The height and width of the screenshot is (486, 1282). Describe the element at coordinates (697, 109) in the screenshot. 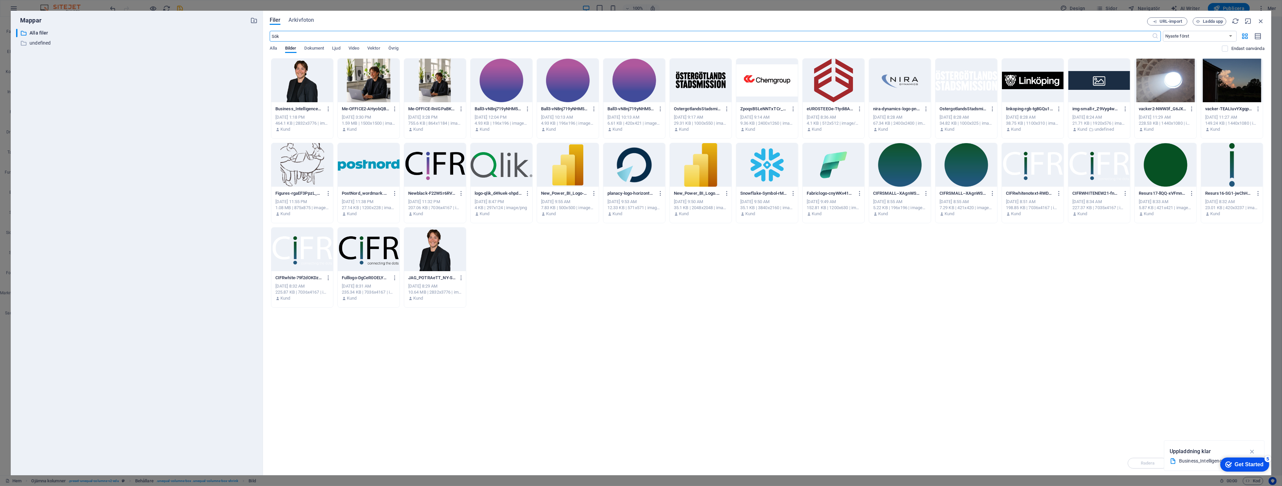

I see `p: OstergotlandsStadsmission_logo_black_RGB-Mk_BNm7cptul5ozvUIhjmQ.png` at that location.